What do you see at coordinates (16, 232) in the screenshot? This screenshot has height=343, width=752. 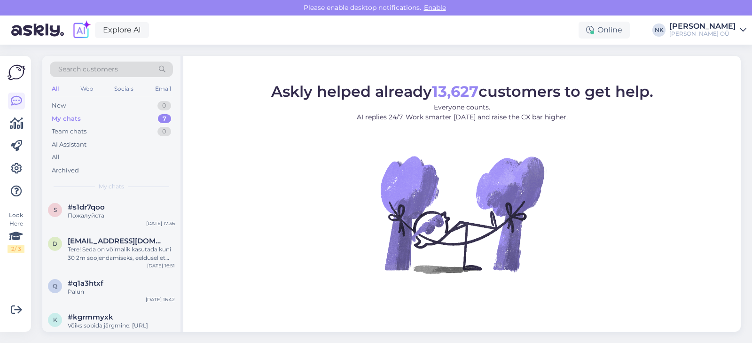 I see `div: Look Here` at bounding box center [16, 232].